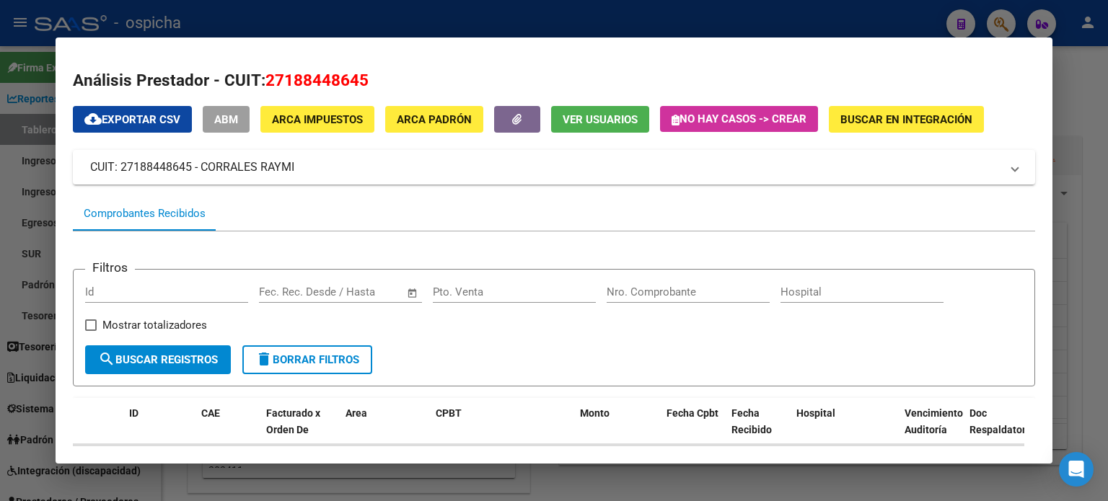 The image size is (1108, 501). I want to click on span: ARCA Impuestos, so click(317, 120).